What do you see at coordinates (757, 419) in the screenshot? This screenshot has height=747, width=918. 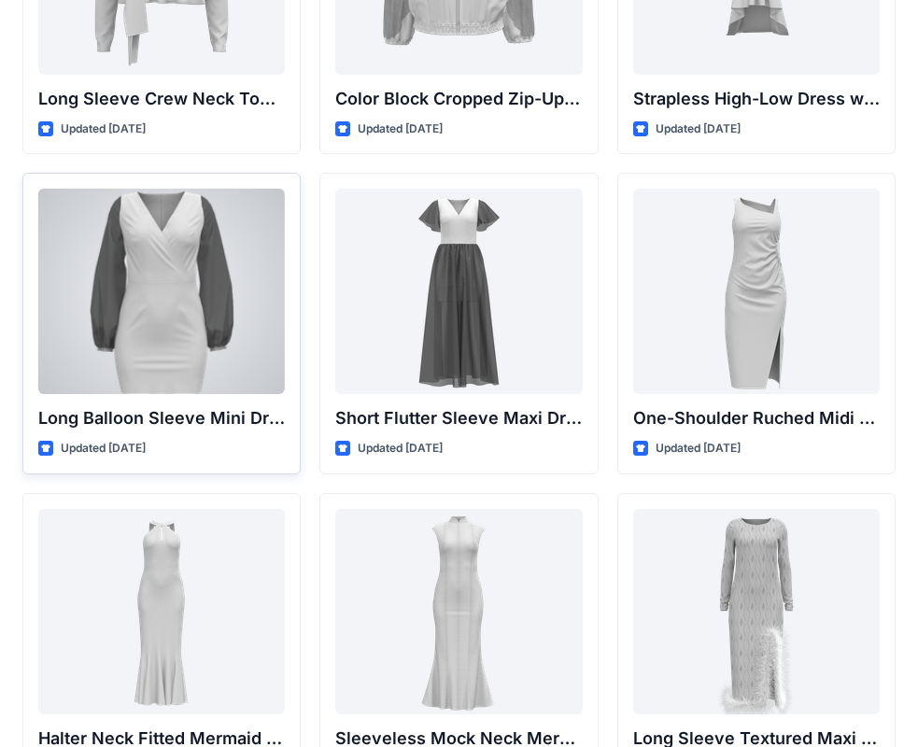 I see `p: One-Shoulder Ruched Midi Dress with Slit` at bounding box center [757, 419].